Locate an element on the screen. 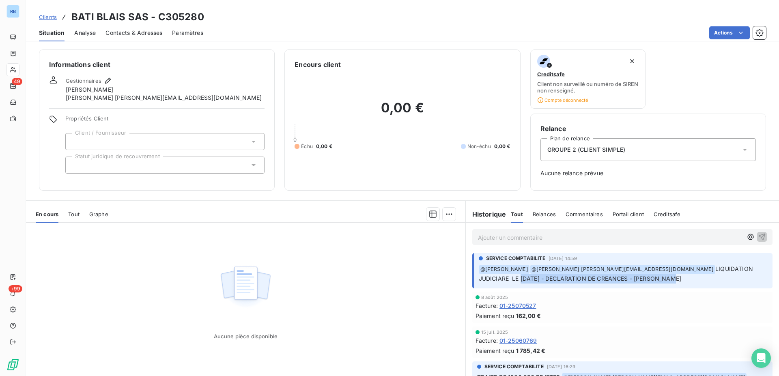  span: Graphe is located at coordinates (99, 214).